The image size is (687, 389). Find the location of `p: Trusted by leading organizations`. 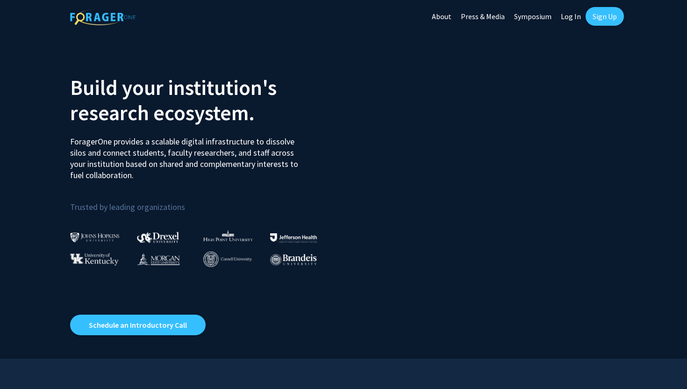

p: Trusted by leading organizations is located at coordinates (203, 201).